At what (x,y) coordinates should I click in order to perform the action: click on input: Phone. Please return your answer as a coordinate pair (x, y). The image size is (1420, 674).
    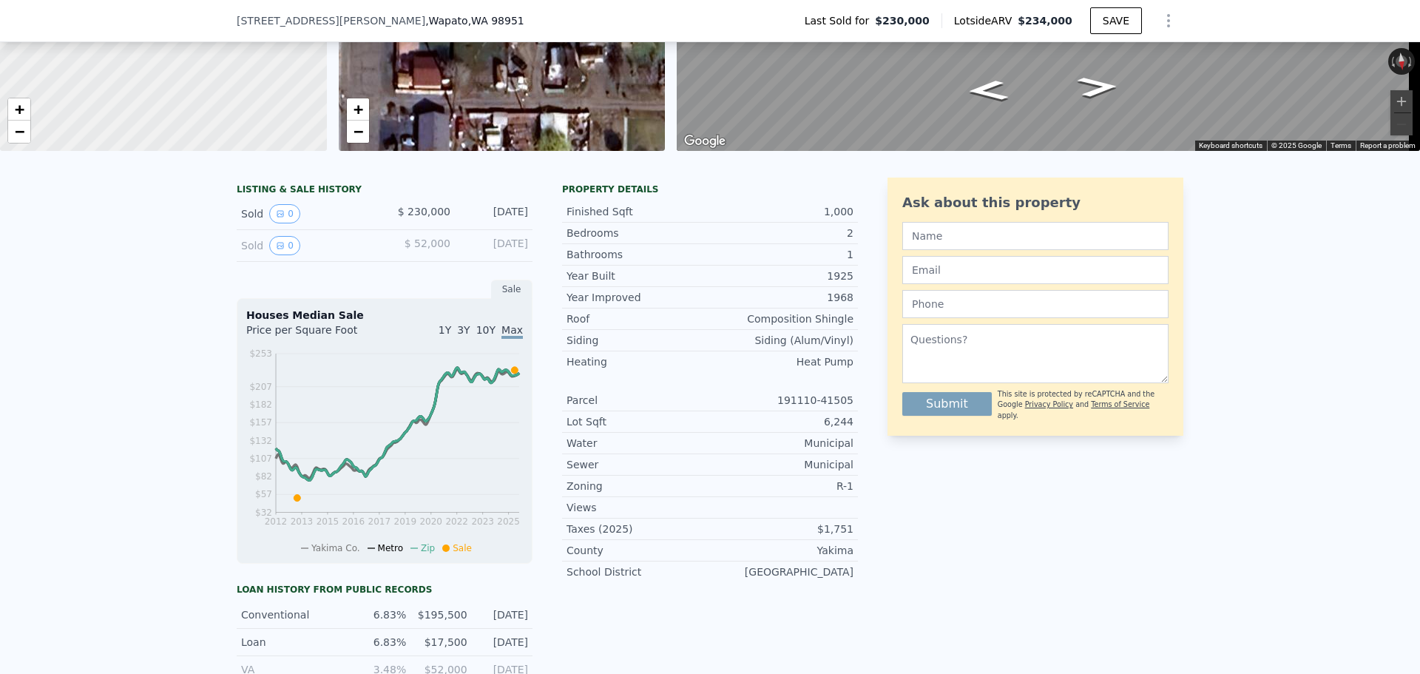
    Looking at the image, I should click on (1035, 304).